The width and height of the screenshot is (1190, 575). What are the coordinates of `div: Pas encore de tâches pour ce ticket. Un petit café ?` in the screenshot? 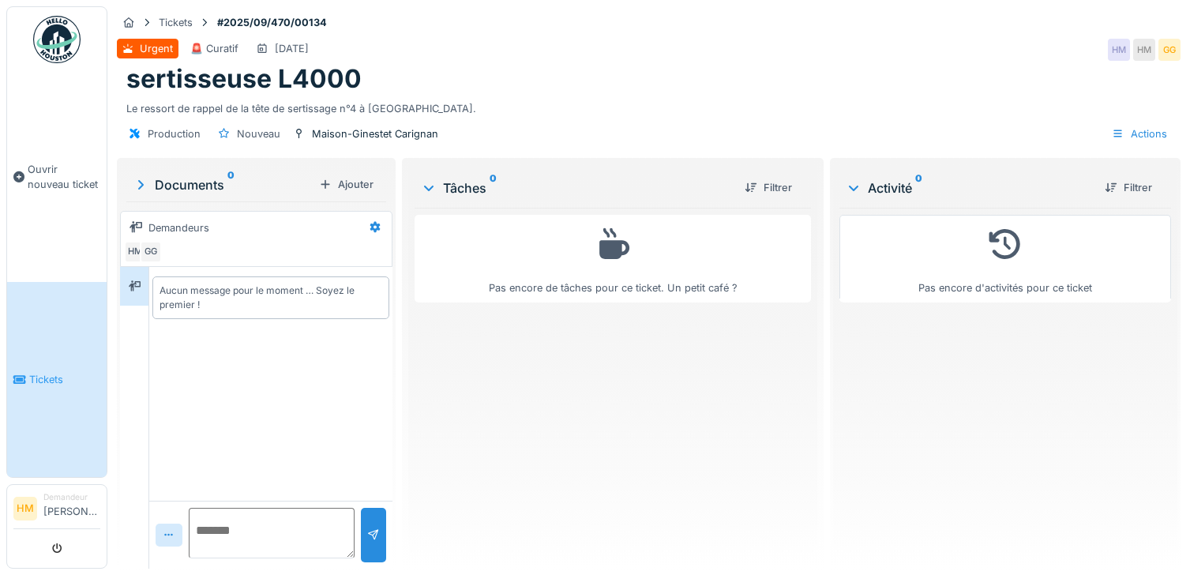 It's located at (613, 258).